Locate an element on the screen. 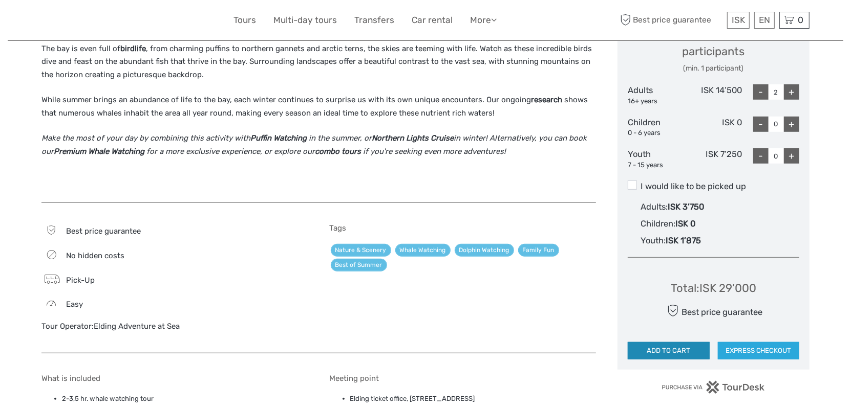 The image size is (851, 408). p: We're away right now. Please check back later! is located at coordinates (65, 22).